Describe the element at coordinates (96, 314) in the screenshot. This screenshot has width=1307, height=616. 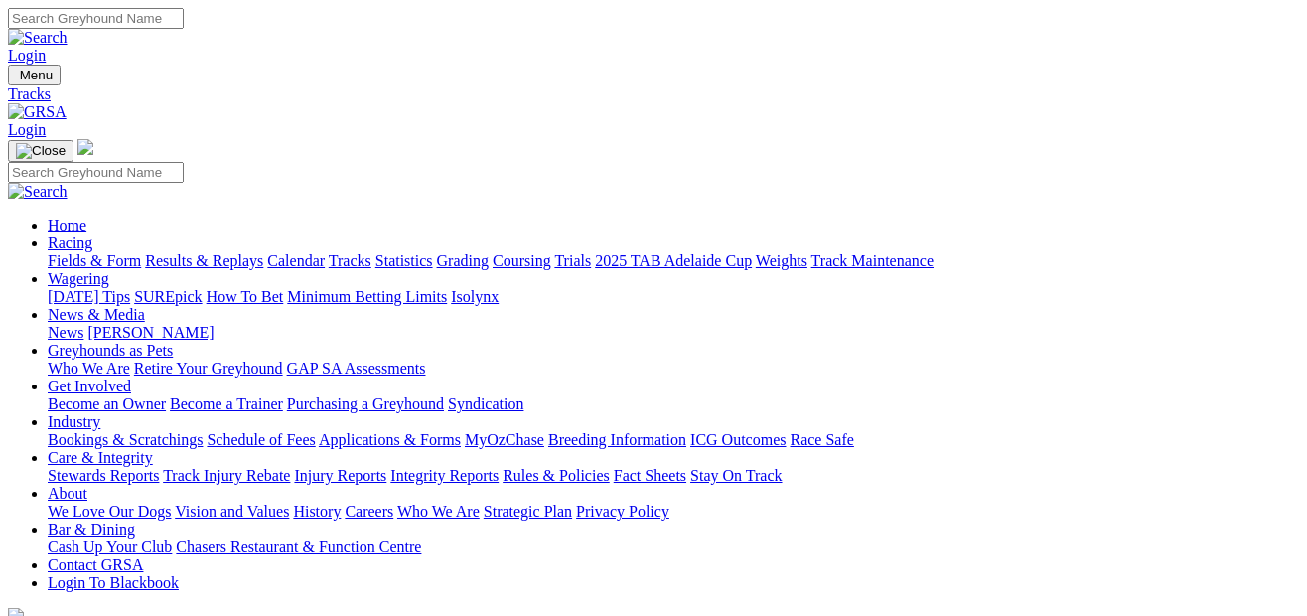
I see `a: News & Media` at that location.